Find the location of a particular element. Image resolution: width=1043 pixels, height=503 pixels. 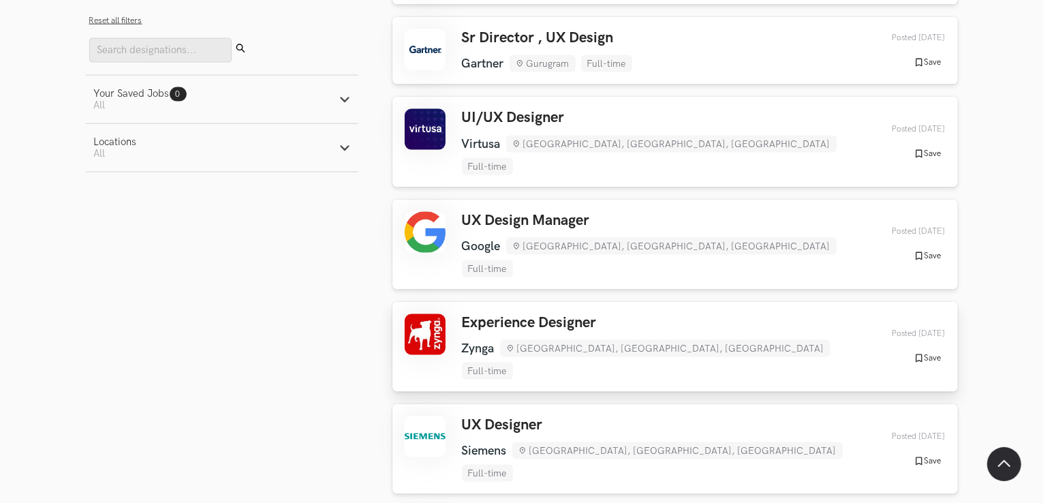

h3: UX Designer is located at coordinates (661, 425).